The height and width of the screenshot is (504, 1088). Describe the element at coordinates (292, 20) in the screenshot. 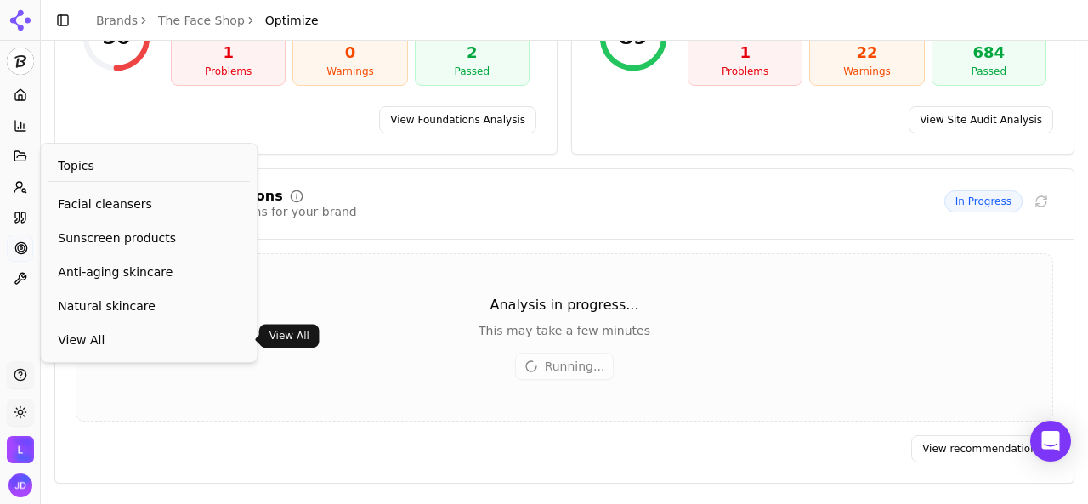

I see `span: Optimize` at that location.